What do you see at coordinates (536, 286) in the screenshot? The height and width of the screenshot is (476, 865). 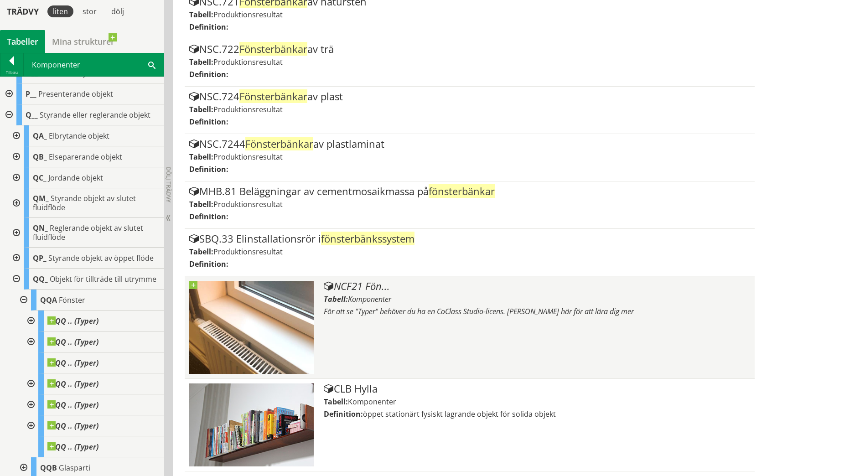 I see `div: NCF21 Fön...` at bounding box center [536, 286].